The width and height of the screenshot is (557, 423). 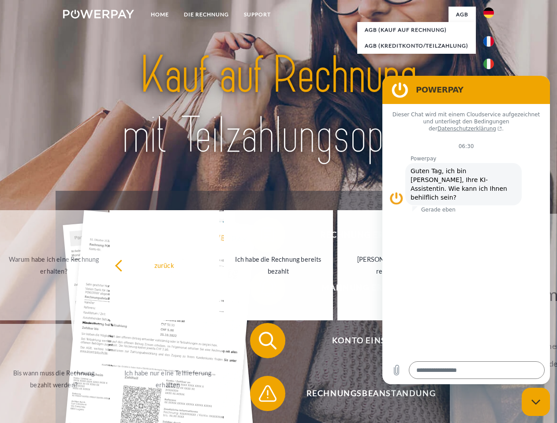 I want to click on a: Datenschutzerklärung(wird in einer neuen Registerkarte geöffnet), so click(x=87, y=53).